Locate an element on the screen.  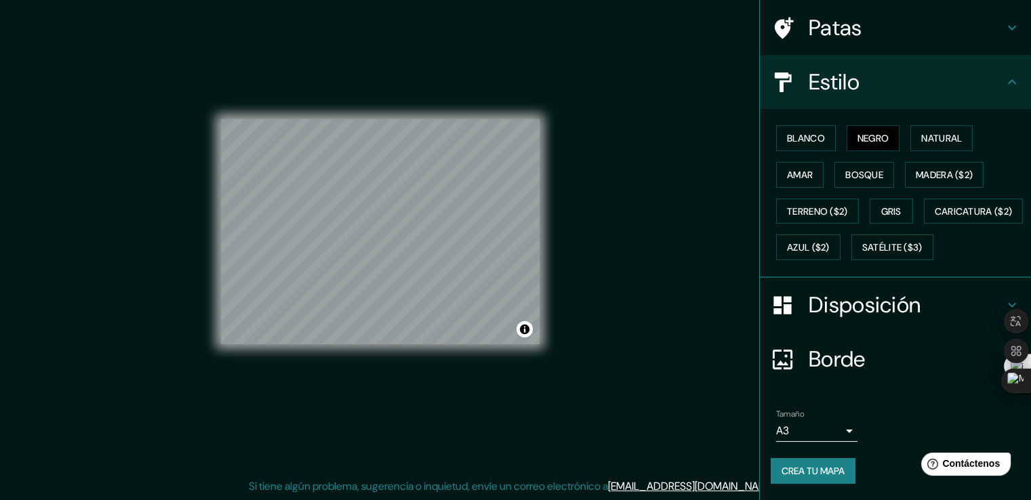
font: Negro is located at coordinates (873, 138).